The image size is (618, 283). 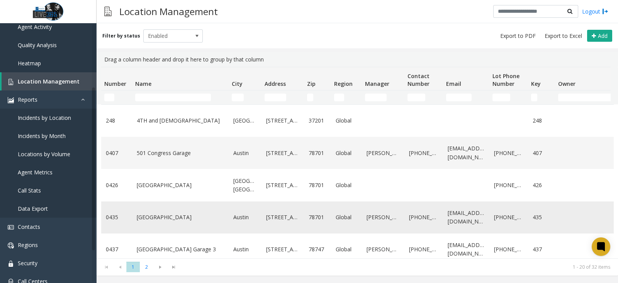 I want to click on a: 0407, so click(x=117, y=153).